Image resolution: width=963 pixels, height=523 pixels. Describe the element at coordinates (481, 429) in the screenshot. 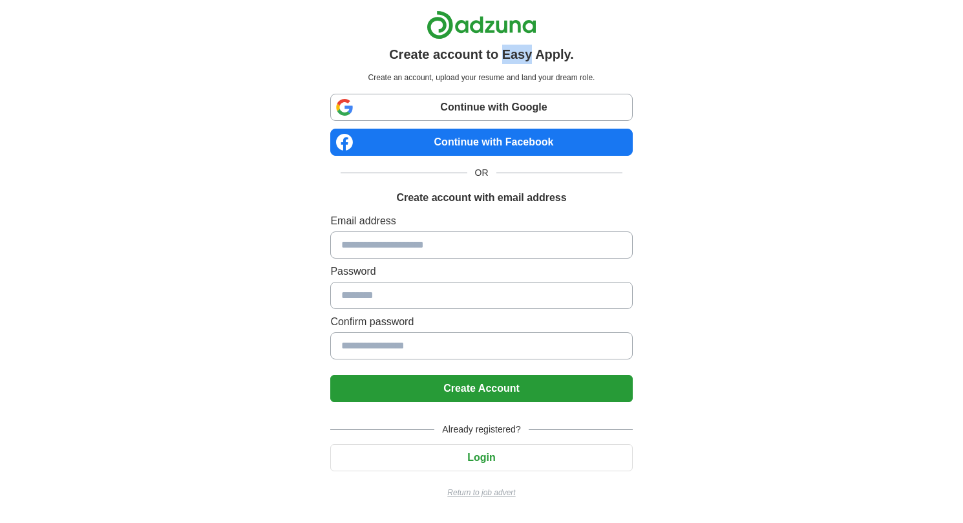

I see `span: Already registered?` at that location.